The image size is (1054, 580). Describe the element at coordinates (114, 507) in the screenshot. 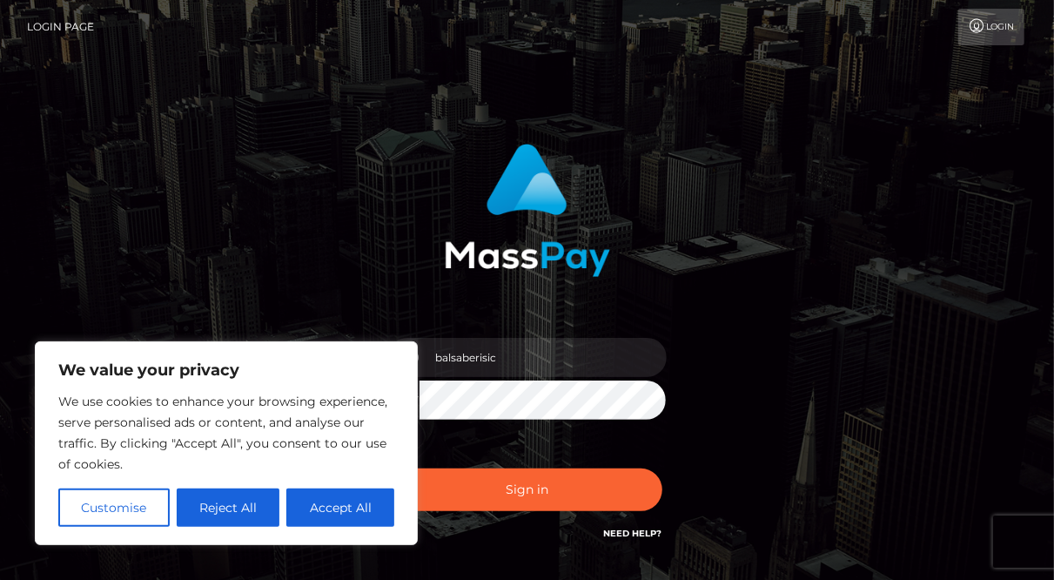

I see `button: Customise` at that location.